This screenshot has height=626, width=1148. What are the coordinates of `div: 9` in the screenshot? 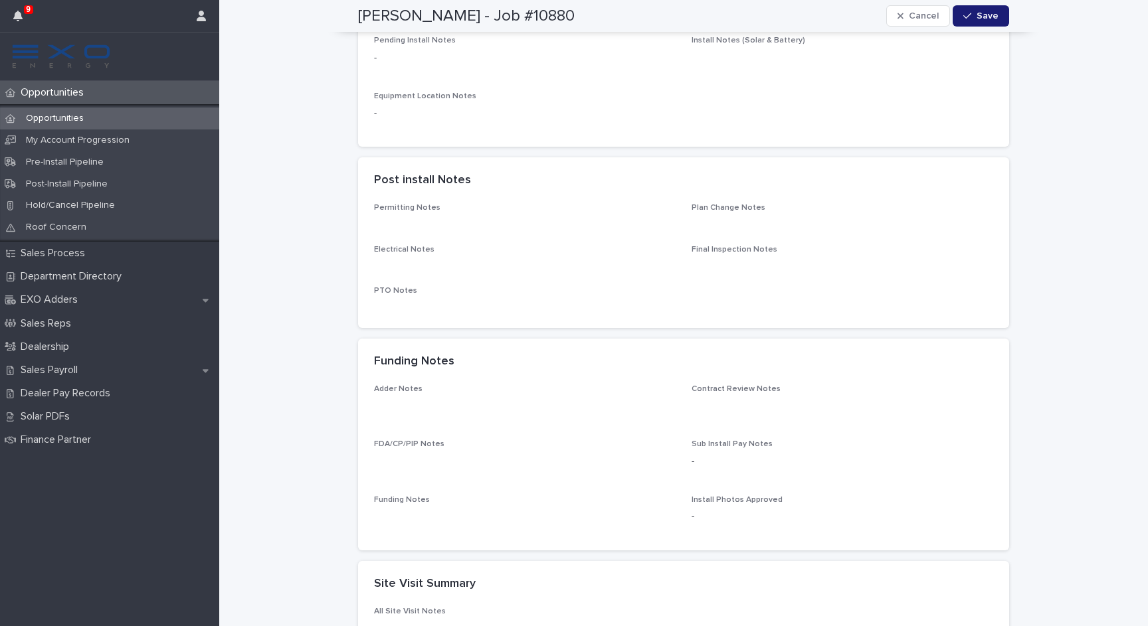 It's located at (22, 20).